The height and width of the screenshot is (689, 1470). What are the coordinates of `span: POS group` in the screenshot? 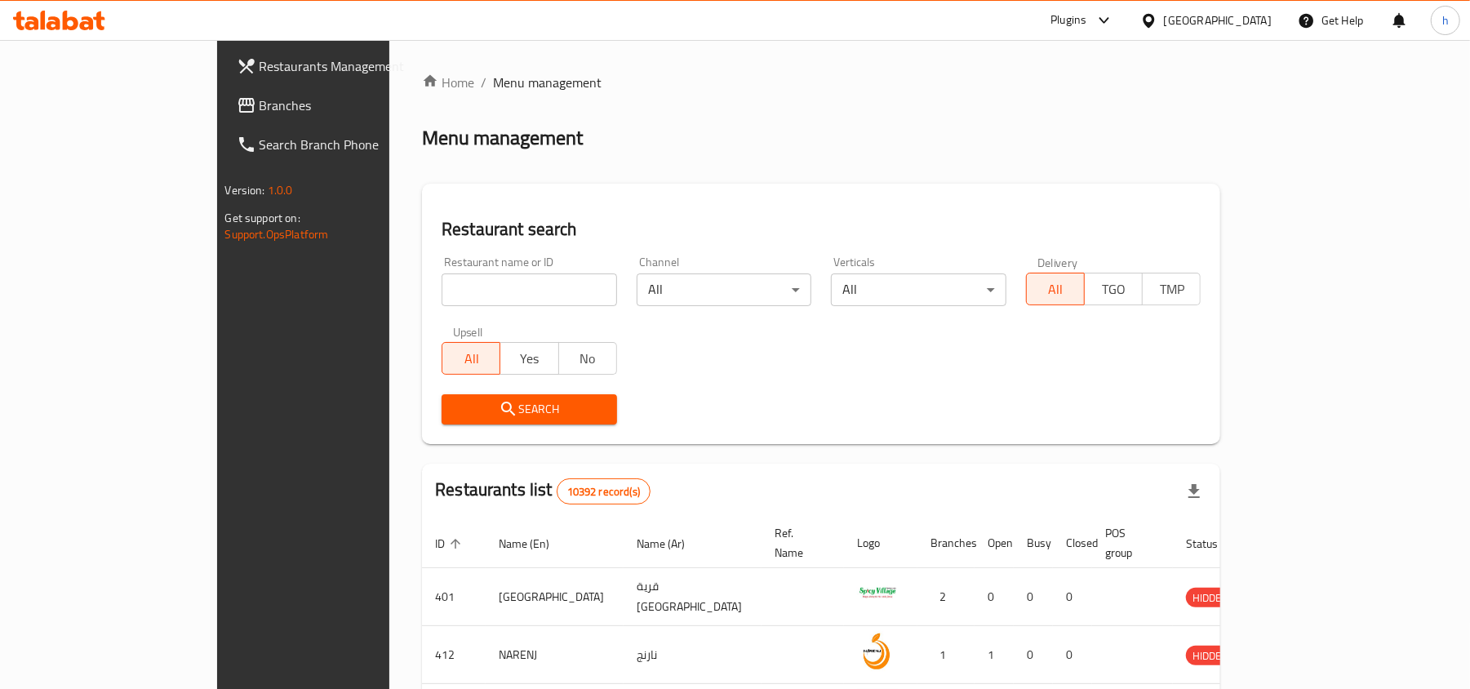 It's located at (1129, 543).